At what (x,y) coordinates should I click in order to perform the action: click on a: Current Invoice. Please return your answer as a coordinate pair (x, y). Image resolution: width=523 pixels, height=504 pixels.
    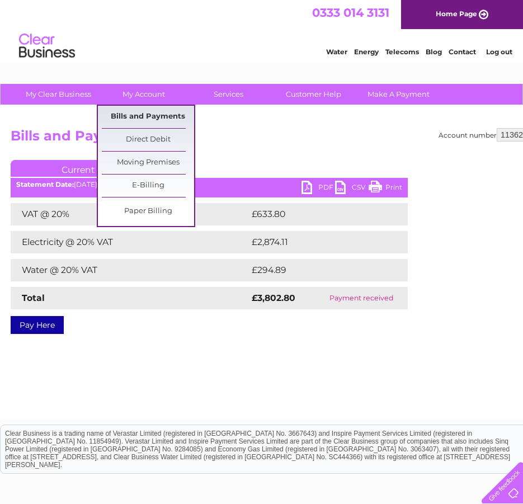
    Looking at the image, I should click on (94, 168).